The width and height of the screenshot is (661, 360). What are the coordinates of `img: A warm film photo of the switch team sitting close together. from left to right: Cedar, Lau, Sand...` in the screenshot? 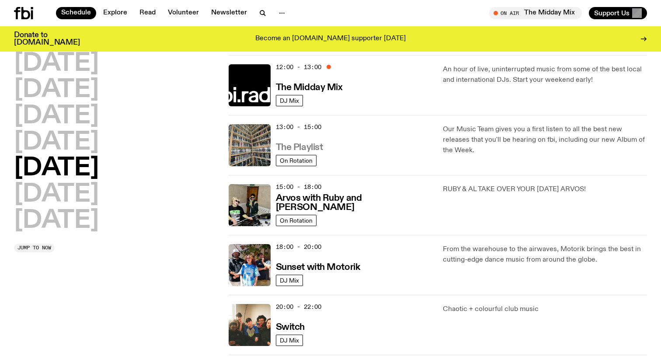 It's located at (250, 325).